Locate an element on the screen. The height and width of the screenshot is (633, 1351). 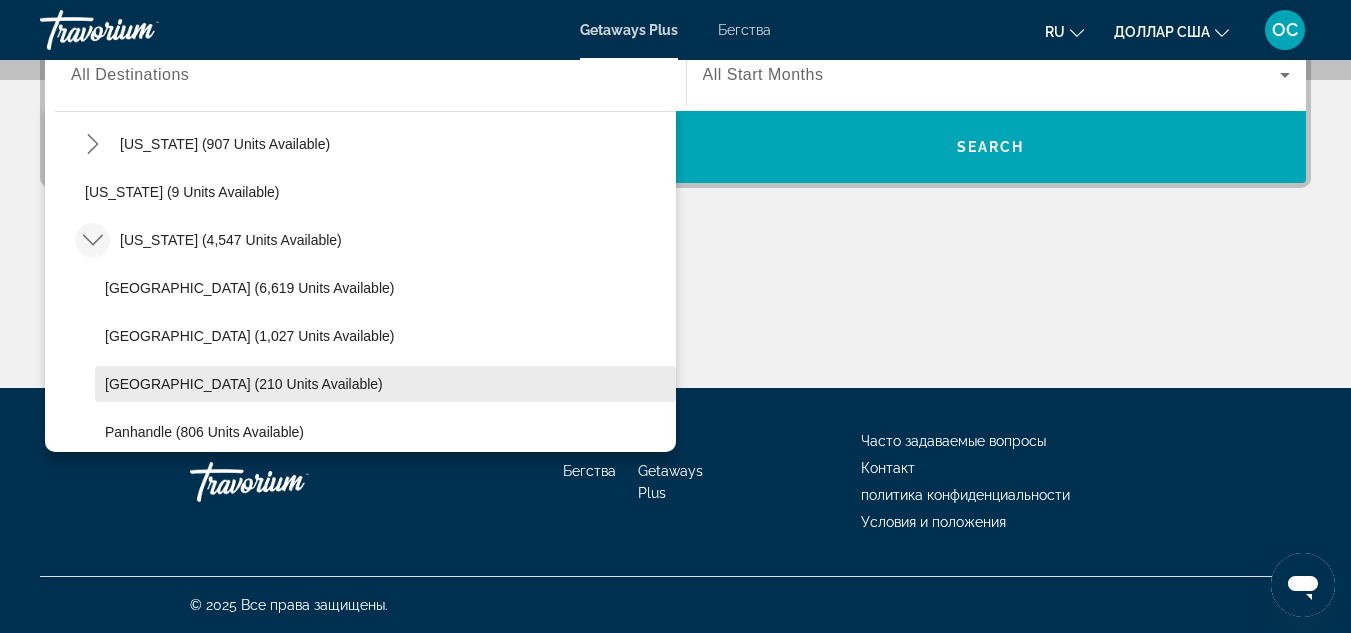
span: Search is located at coordinates (991, 147).